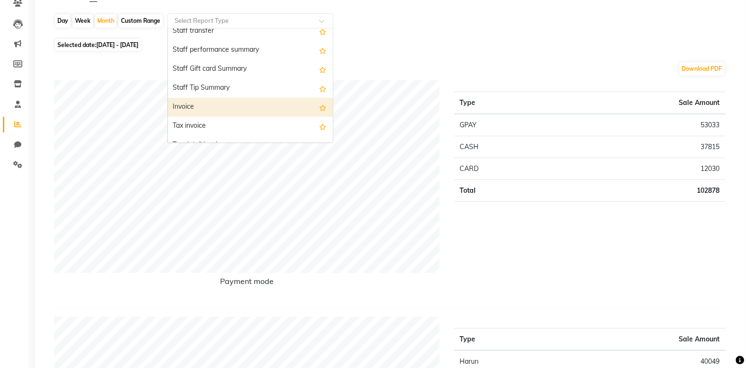  I want to click on div: Staff performance summary, so click(250, 50).